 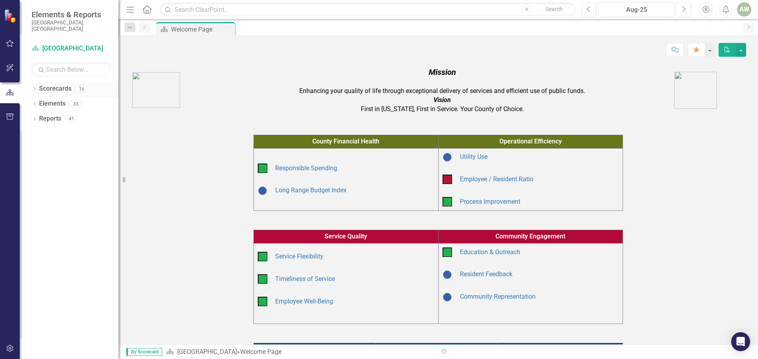 What do you see at coordinates (530, 141) in the screenshot?
I see `span: Operational Efficiency` at bounding box center [530, 141].